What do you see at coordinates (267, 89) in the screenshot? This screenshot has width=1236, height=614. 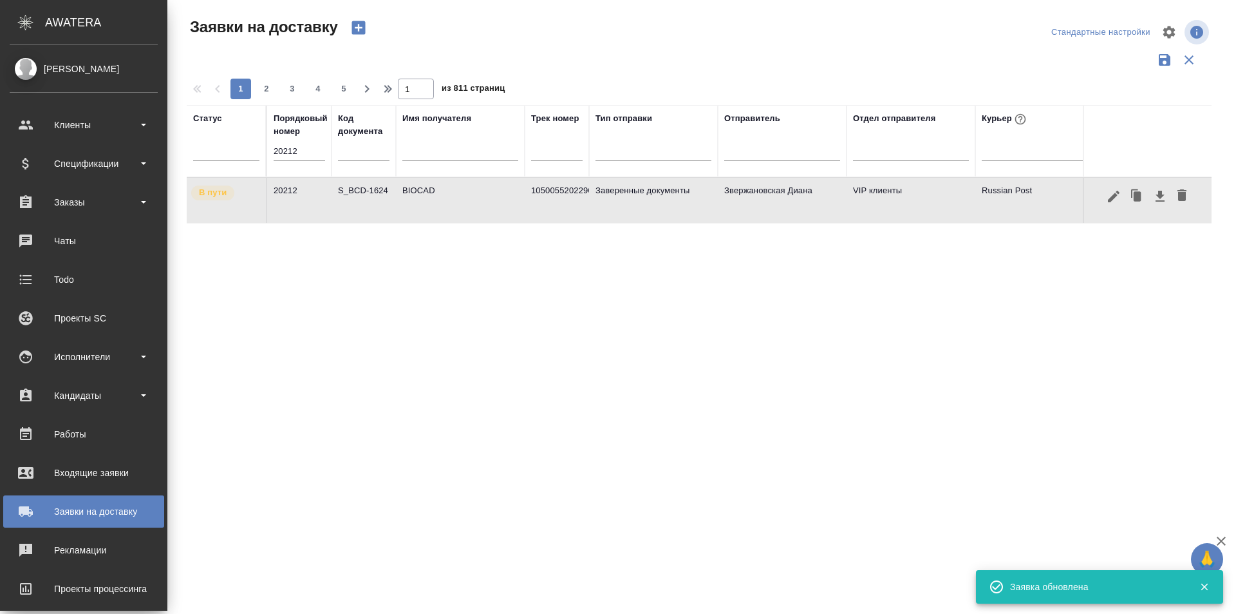 I see `button: 2` at bounding box center [267, 89].